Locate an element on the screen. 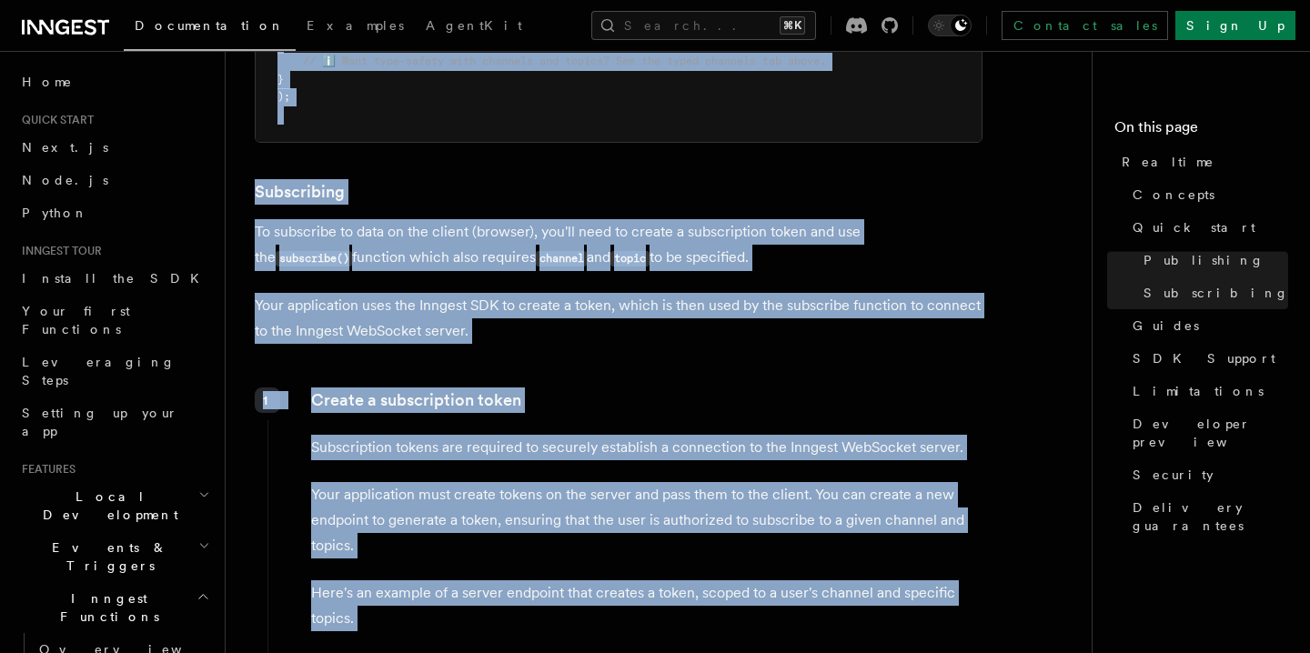 Image resolution: width=1310 pixels, height=653 pixels. span: Limitations is located at coordinates (1199, 391).